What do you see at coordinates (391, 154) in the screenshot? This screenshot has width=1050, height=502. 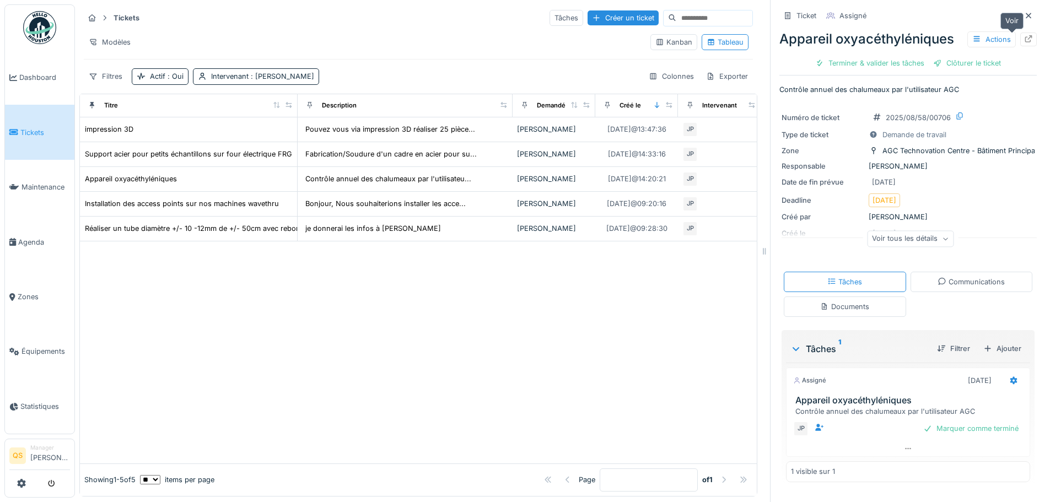 I see `div: Fabrication/Soudure d'un cadre en acier pour su...` at bounding box center [391, 154].